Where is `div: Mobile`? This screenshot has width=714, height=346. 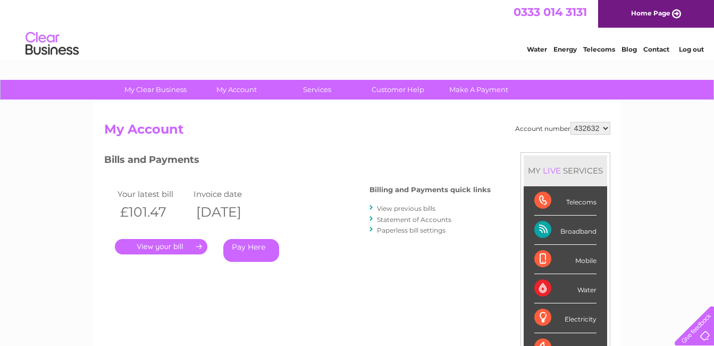 div: Mobile is located at coordinates (565, 259).